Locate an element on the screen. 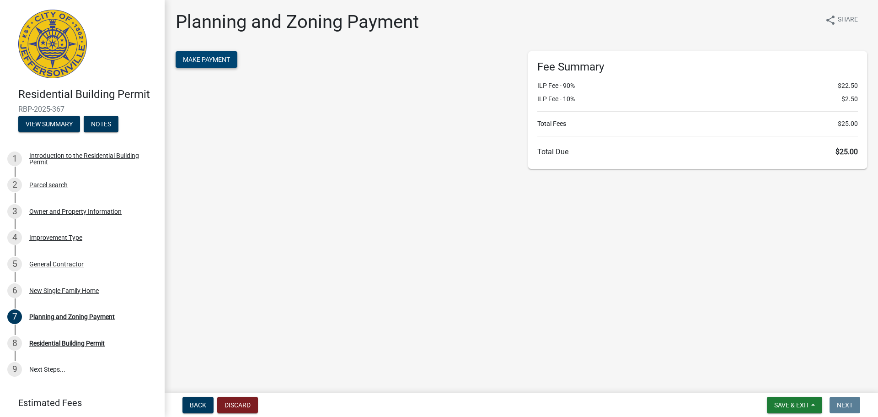  div: Residential Building Permit is located at coordinates (67, 343).